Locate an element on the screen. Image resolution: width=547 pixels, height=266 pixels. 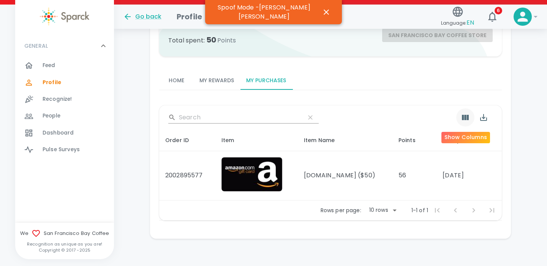
td: 56 is located at coordinates (414, 176).